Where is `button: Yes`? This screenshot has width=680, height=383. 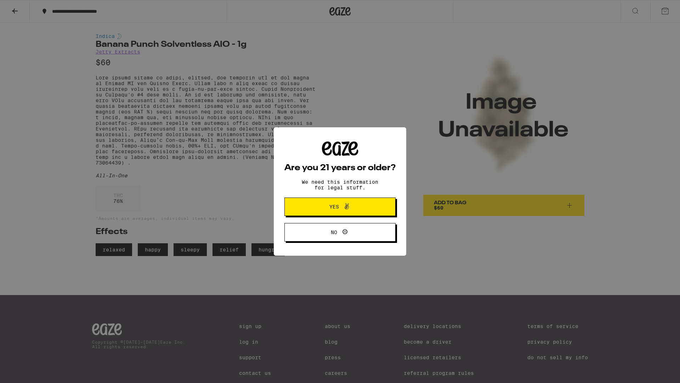
button: Yes is located at coordinates (340, 207).